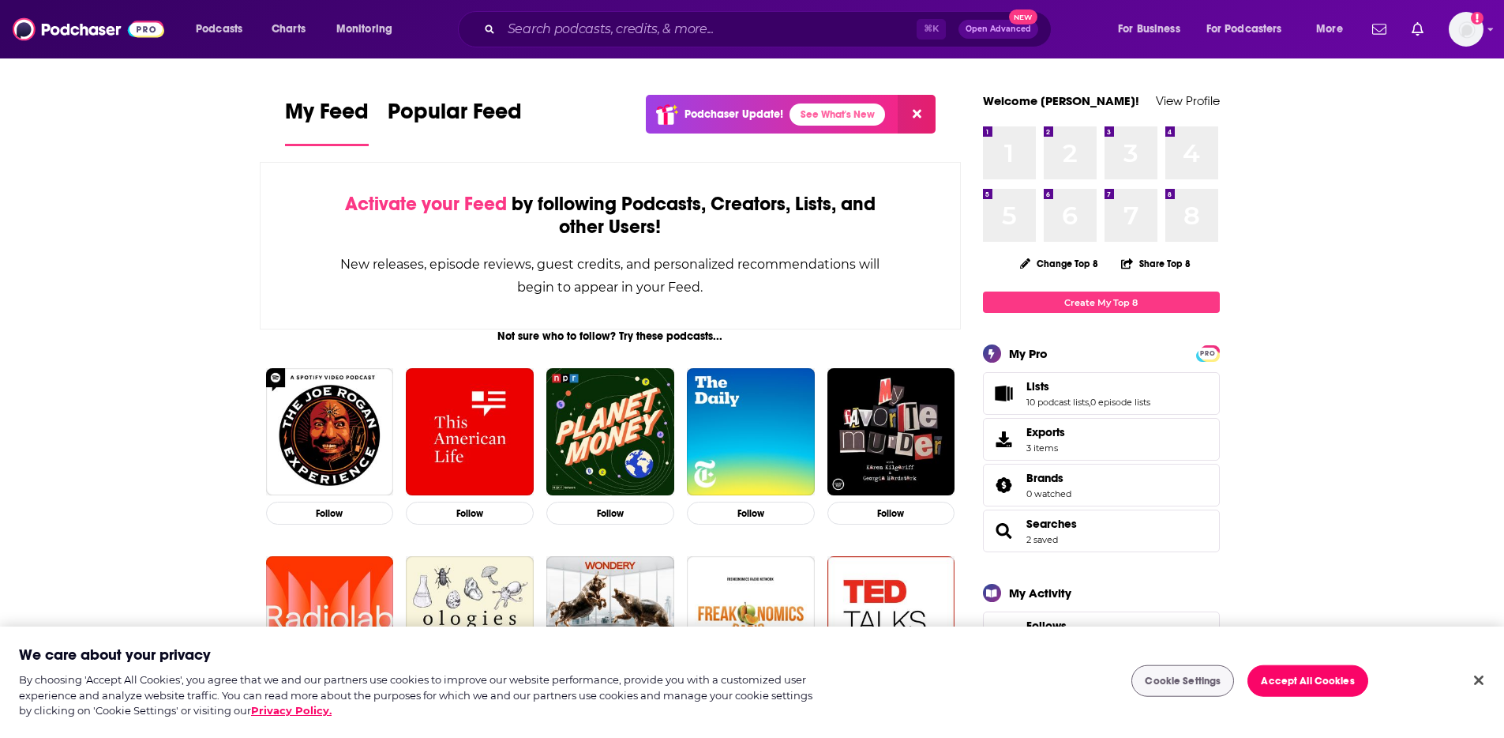 The image size is (1504, 738). What do you see at coordinates (892, 620) in the screenshot?
I see `a: TED Talks Daily` at bounding box center [892, 620].